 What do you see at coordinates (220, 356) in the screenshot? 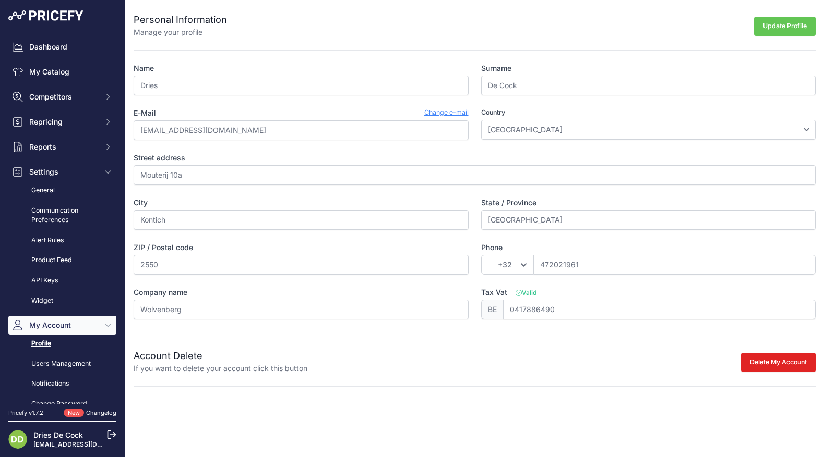
I see `h2: Account Delete` at bounding box center [220, 356].